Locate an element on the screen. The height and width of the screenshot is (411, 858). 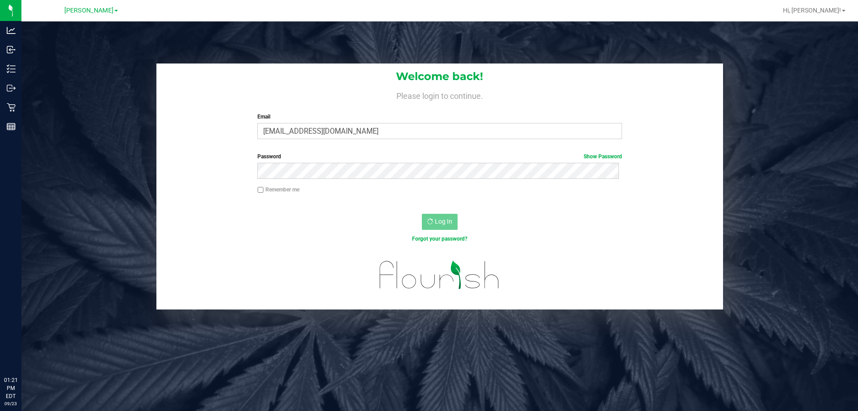
input: Remember me is located at coordinates (261, 190).